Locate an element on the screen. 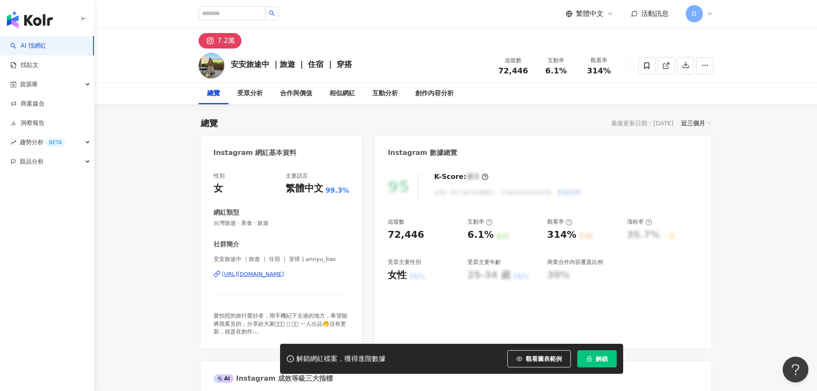 Image resolution: width=817 pixels, height=391 pixels. div: 6.1% is located at coordinates (480, 235).